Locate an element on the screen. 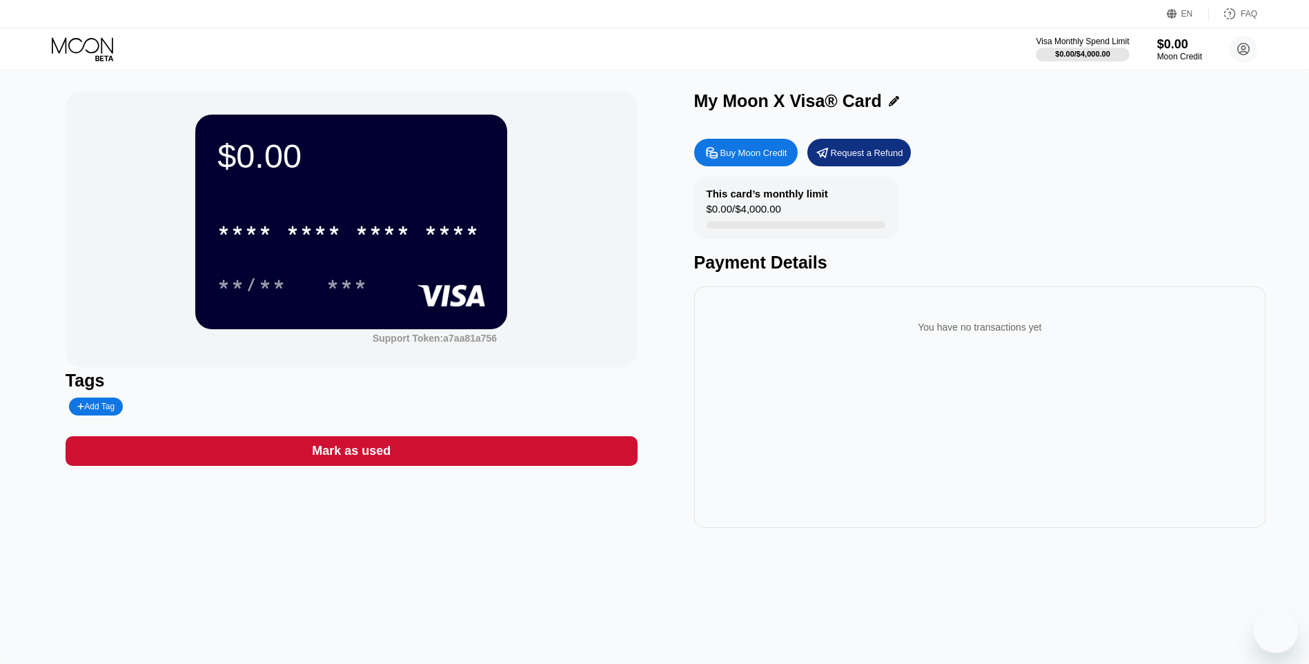  div: Moon Credit is located at coordinates (1179, 57).